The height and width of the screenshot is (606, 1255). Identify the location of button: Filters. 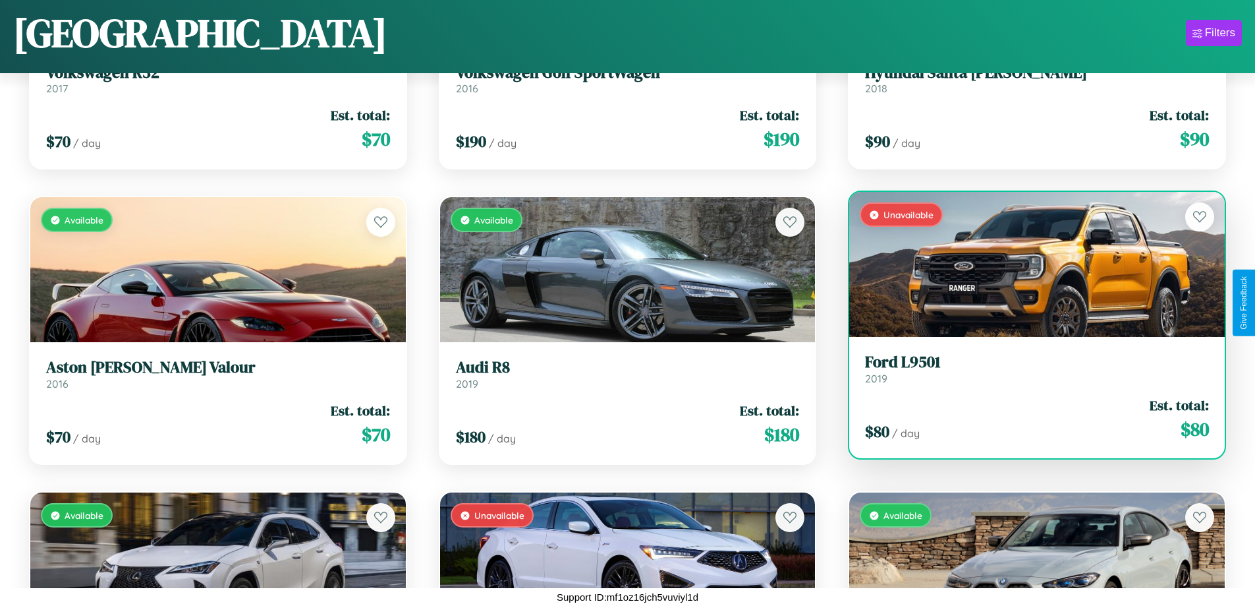
(1214, 33).